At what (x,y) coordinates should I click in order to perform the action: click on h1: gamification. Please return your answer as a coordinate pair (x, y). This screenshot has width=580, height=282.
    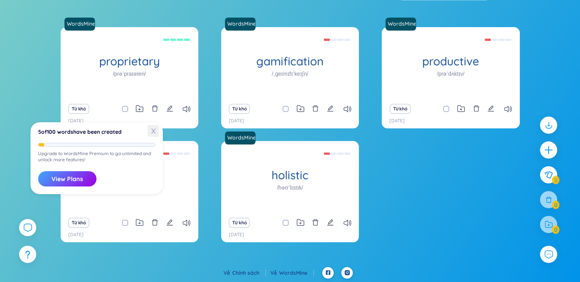
    Looking at the image, I should click on (290, 61).